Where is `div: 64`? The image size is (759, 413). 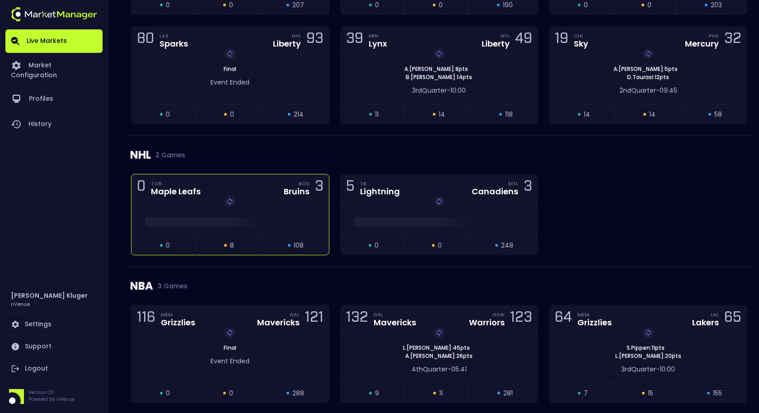 div: 64 is located at coordinates (564, 319).